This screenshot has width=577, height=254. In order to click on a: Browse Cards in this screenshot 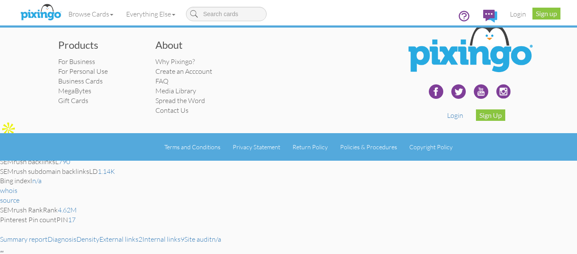, I will do `click(91, 14)`.